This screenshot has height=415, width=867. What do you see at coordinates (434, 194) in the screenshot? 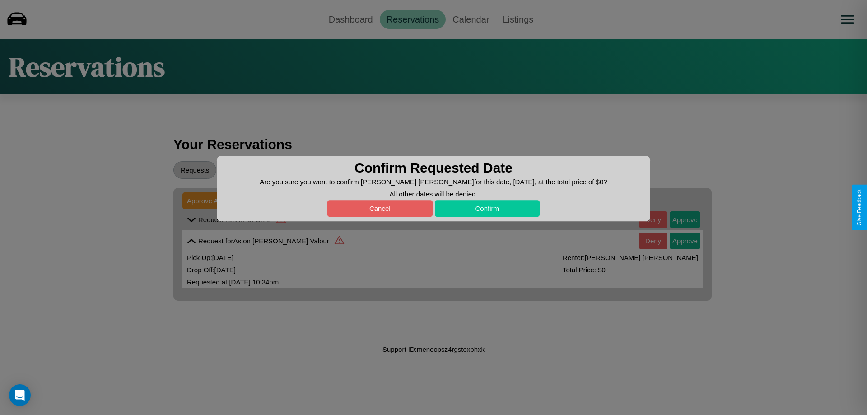
I see `p: All other dates will be denied.` at bounding box center [434, 194].